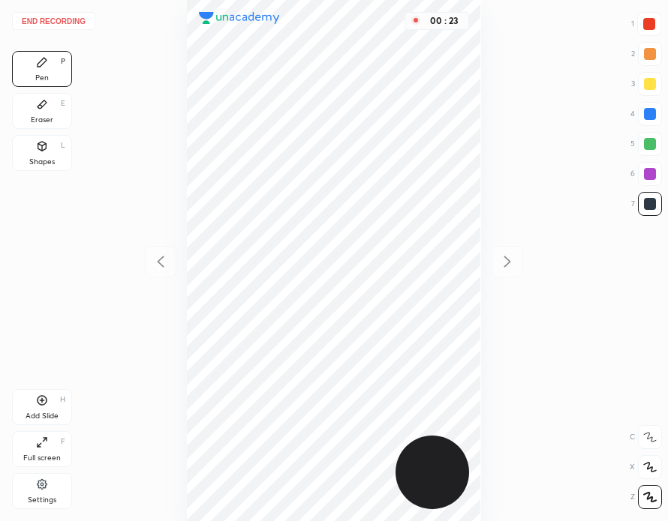 The image size is (668, 521). I want to click on button: End recording, so click(53, 21).